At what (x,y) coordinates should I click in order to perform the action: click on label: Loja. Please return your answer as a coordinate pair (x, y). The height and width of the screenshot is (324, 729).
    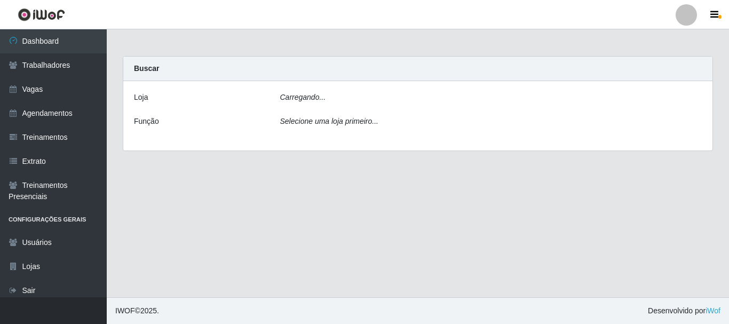
    Looking at the image, I should click on (141, 97).